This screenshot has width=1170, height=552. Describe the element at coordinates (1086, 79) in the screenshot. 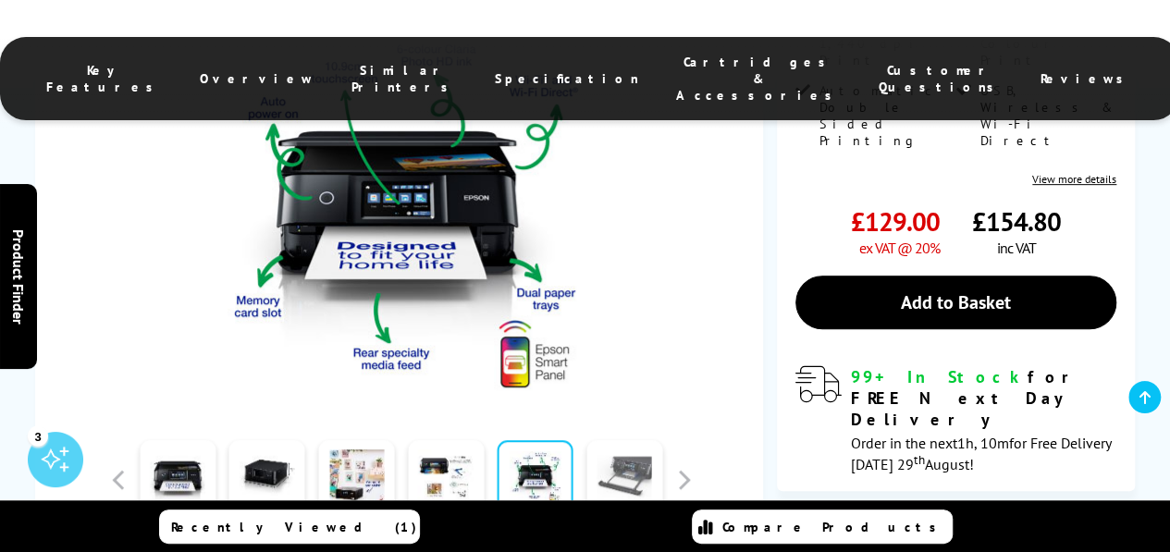

I see `span: Reviews` at that location.